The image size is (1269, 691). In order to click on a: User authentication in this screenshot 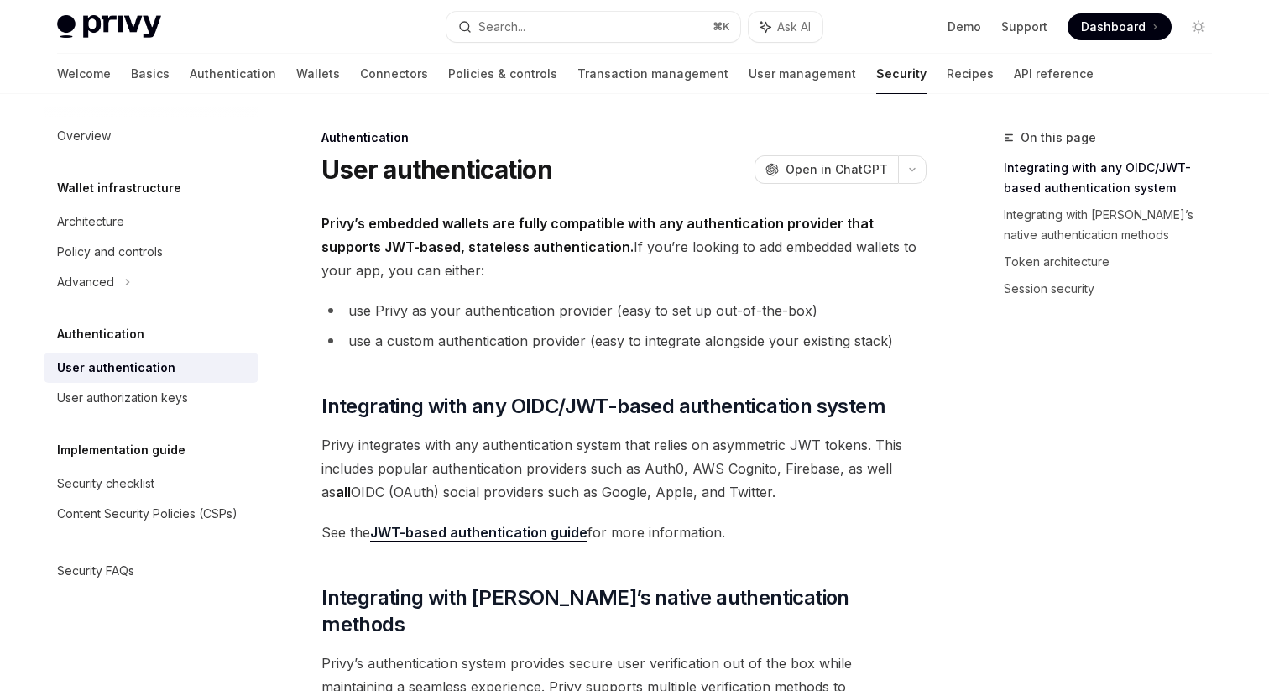, I will do `click(151, 368)`.